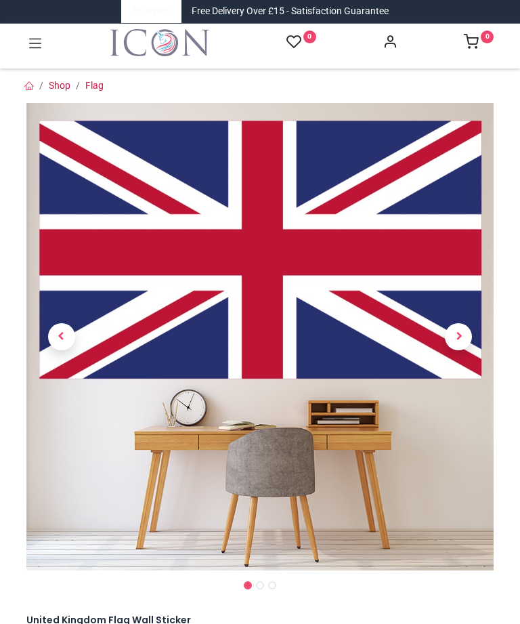  Describe the element at coordinates (390, 43) in the screenshot. I see `a: Account Info` at that location.